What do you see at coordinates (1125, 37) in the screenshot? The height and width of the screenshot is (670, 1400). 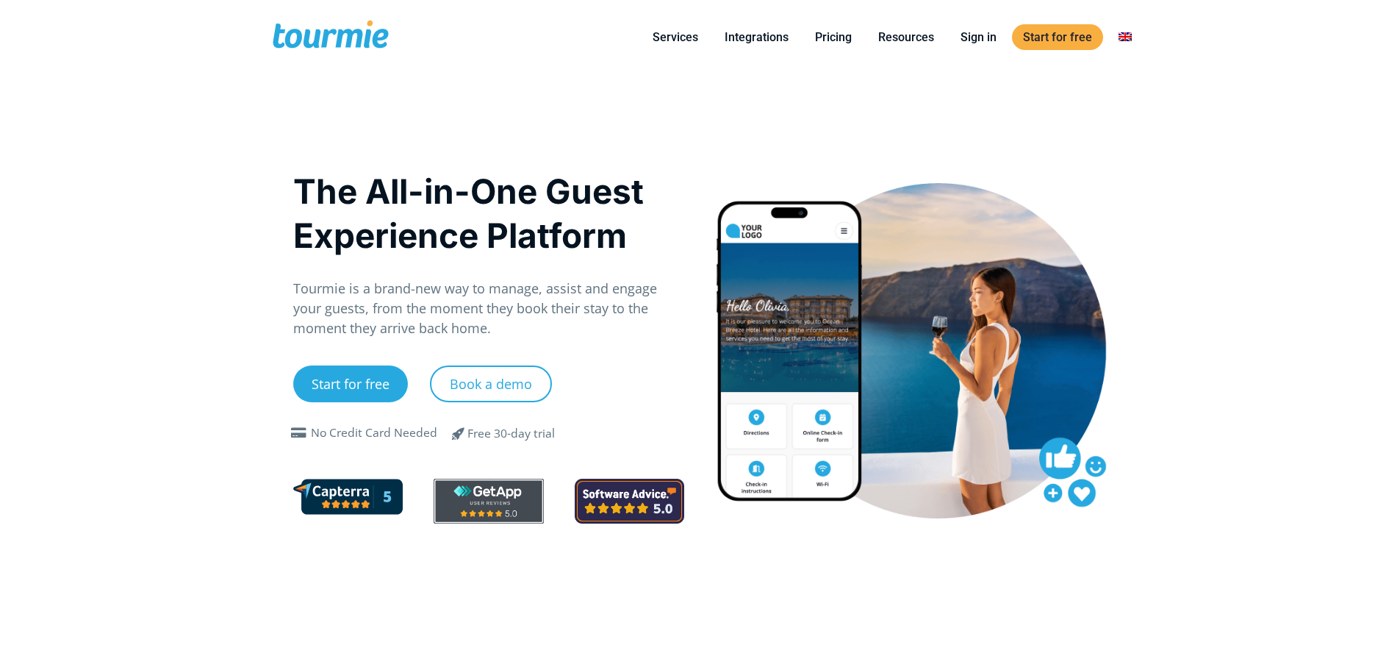 I see `a: Switch to` at bounding box center [1125, 37].